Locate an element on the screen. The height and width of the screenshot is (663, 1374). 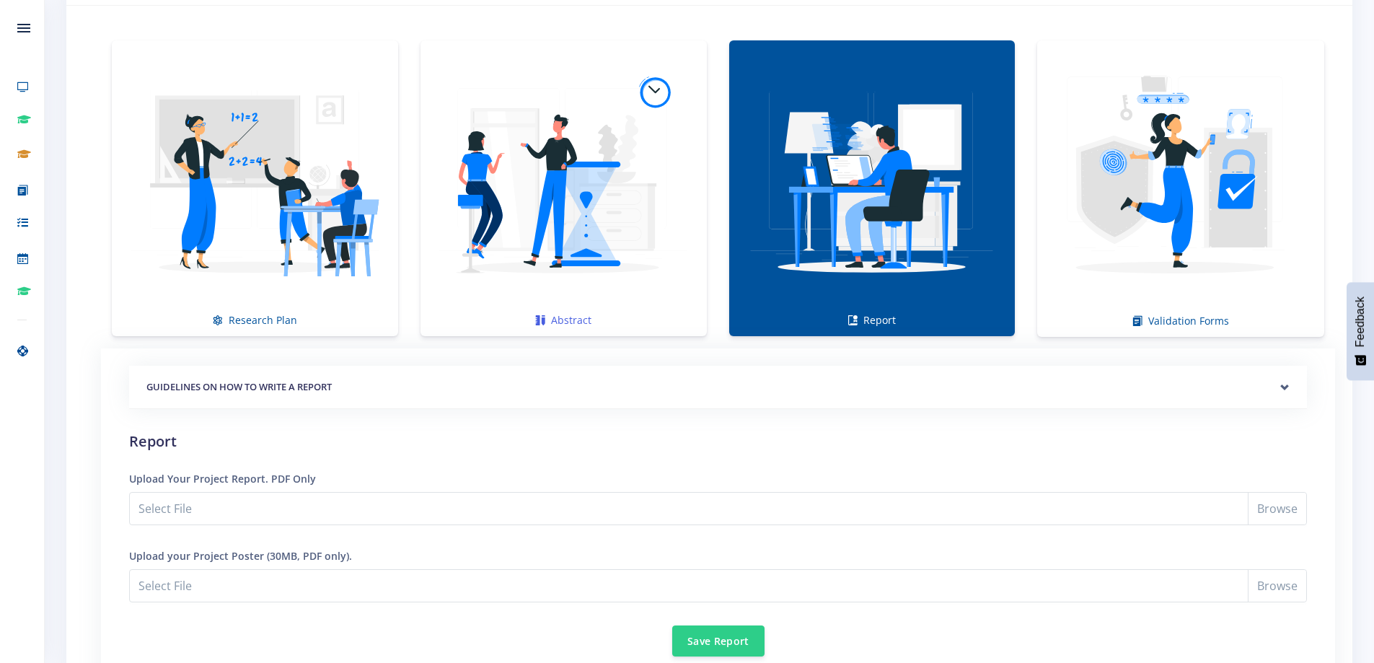
button: Feedback - Show survey is located at coordinates (1360, 331).